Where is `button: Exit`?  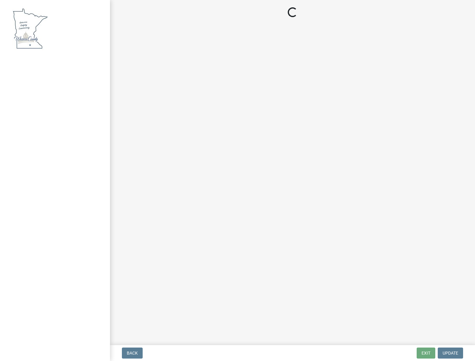 button: Exit is located at coordinates (426, 353).